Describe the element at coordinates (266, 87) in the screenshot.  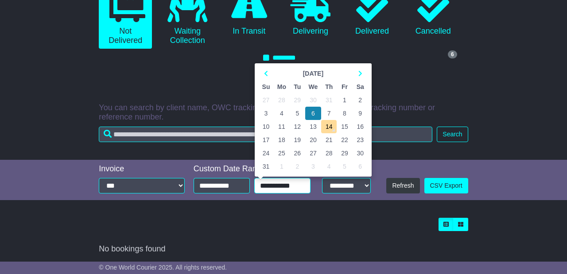
I see `th: Su` at that location.